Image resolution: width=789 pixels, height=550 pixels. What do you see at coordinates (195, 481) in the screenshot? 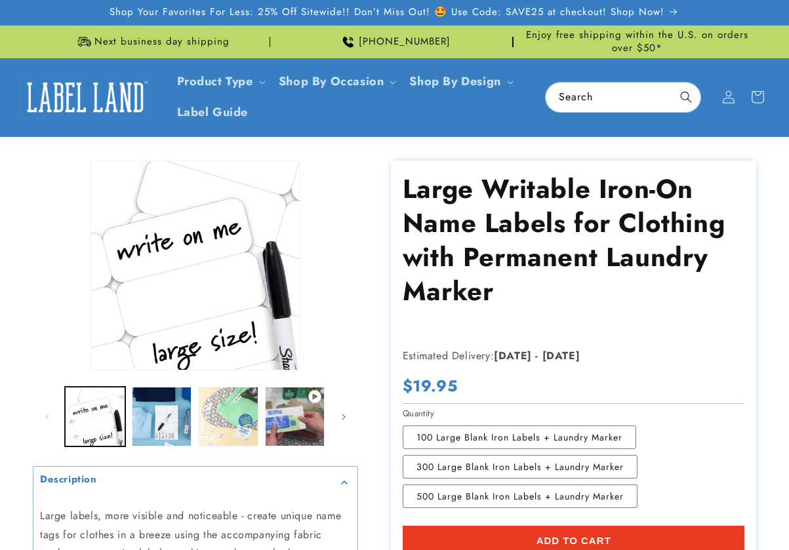
I see `summary: Description` at bounding box center [195, 481].